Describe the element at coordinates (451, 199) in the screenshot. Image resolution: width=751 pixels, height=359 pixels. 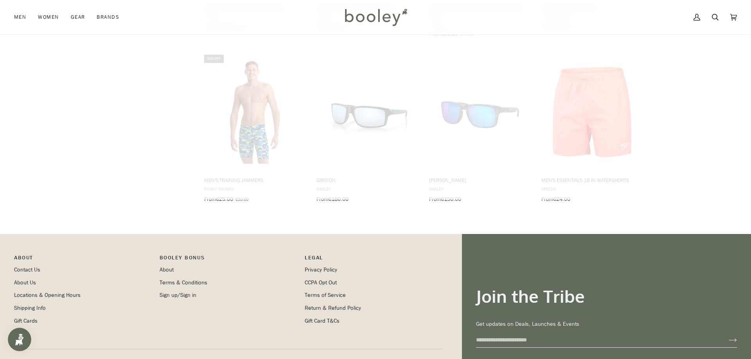
I see `span: €150.00` at that location.